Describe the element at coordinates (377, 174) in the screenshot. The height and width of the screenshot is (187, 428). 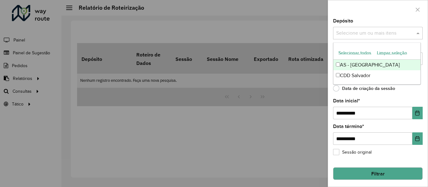
I see `button: Filtrar` at that location.